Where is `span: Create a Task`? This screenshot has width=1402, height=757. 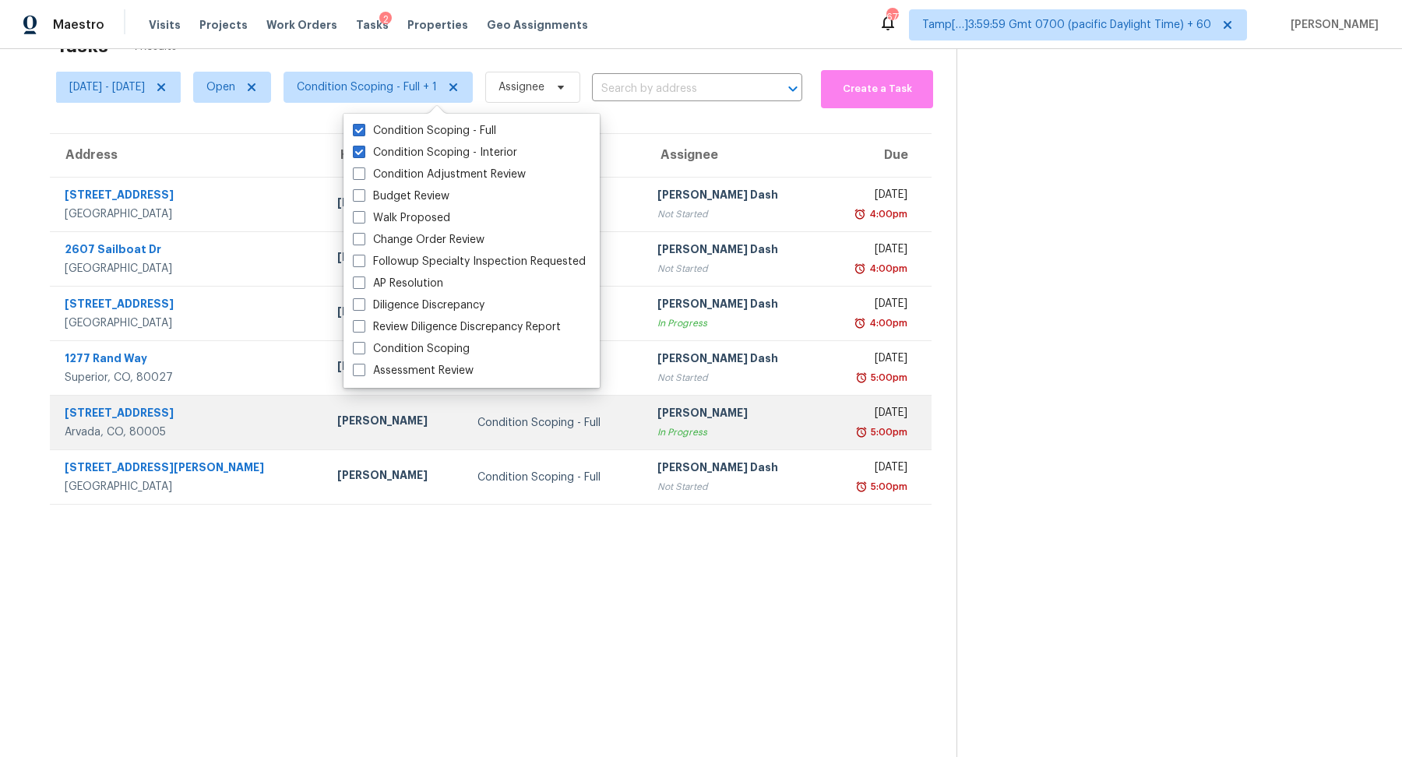 span: Create a Task is located at coordinates (877, 89).